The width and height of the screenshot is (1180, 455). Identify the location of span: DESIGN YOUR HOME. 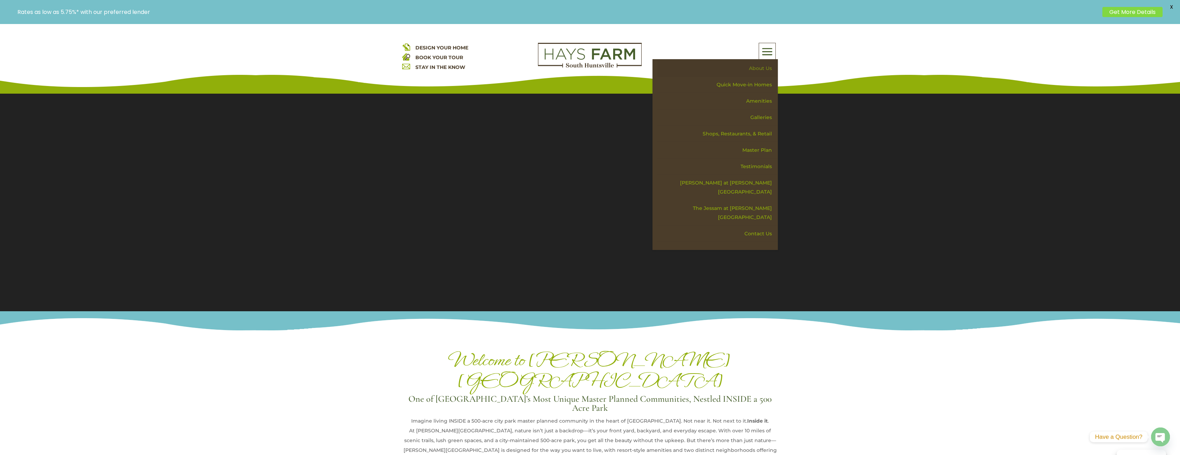
(442, 48).